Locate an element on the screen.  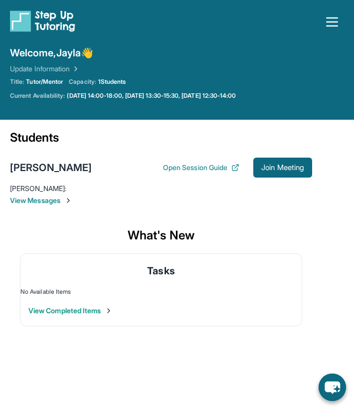
img: logo is located at coordinates (42, 21).